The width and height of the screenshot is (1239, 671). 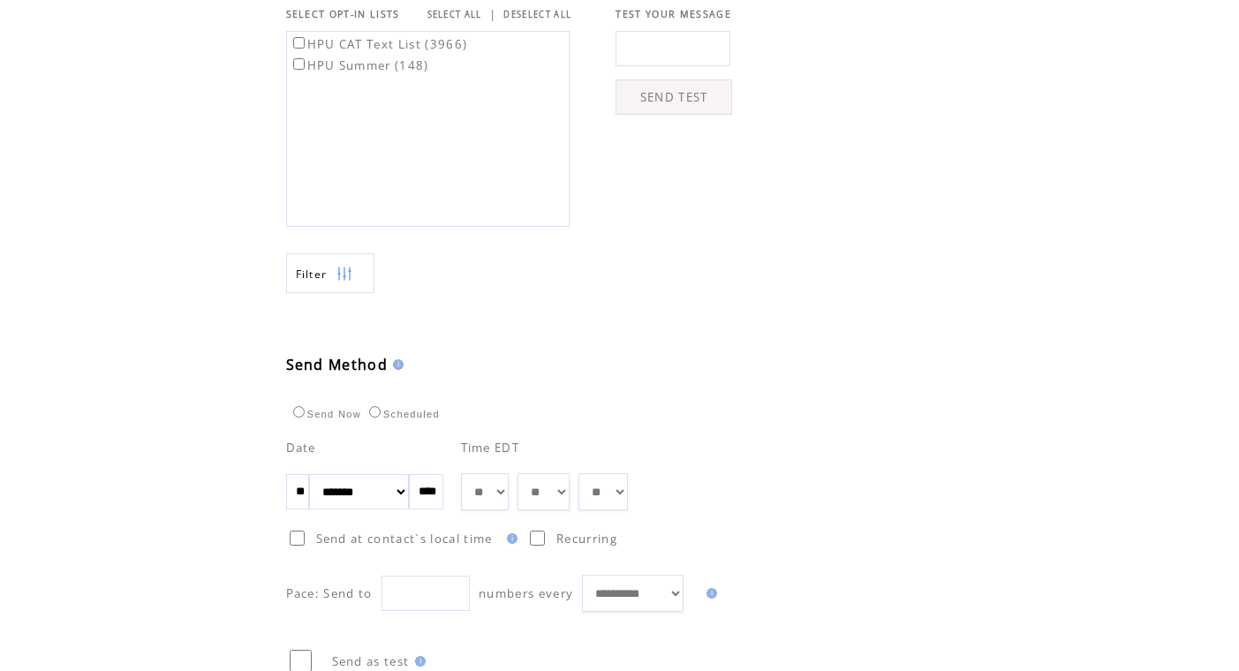 I want to click on input: HPU CAT Text List (3966), so click(x=298, y=42).